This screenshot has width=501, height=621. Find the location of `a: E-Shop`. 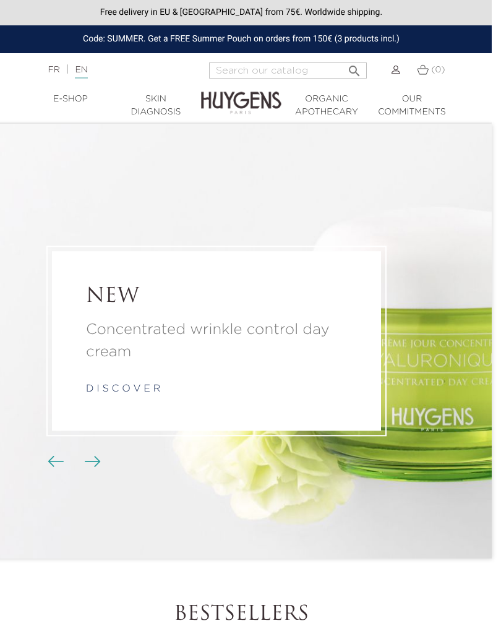

a: E-Shop is located at coordinates (71, 99).